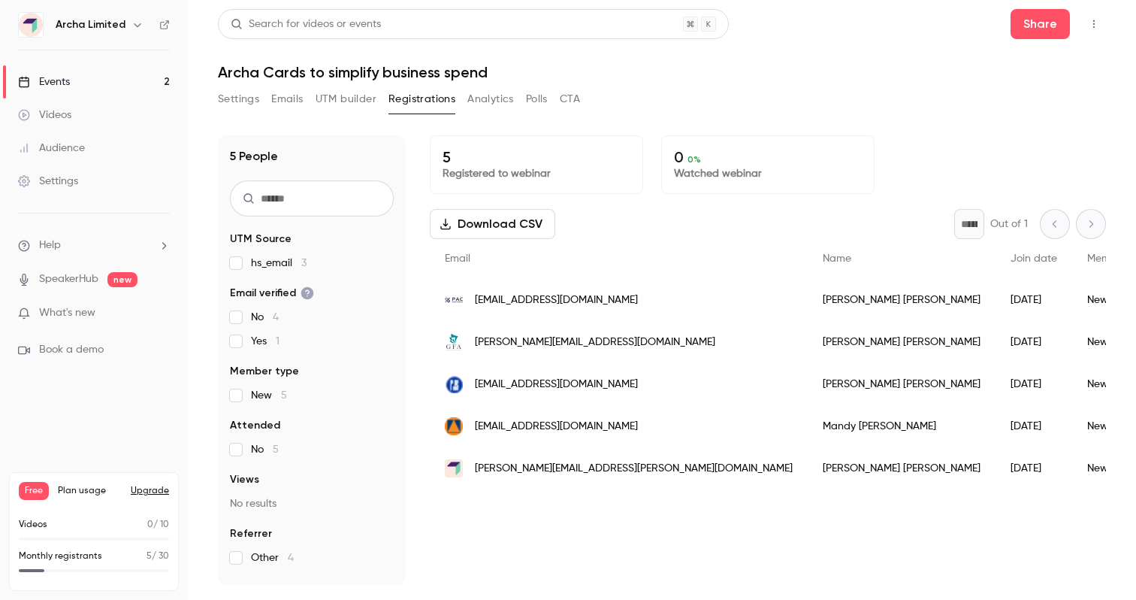  I want to click on span: Views, so click(244, 479).